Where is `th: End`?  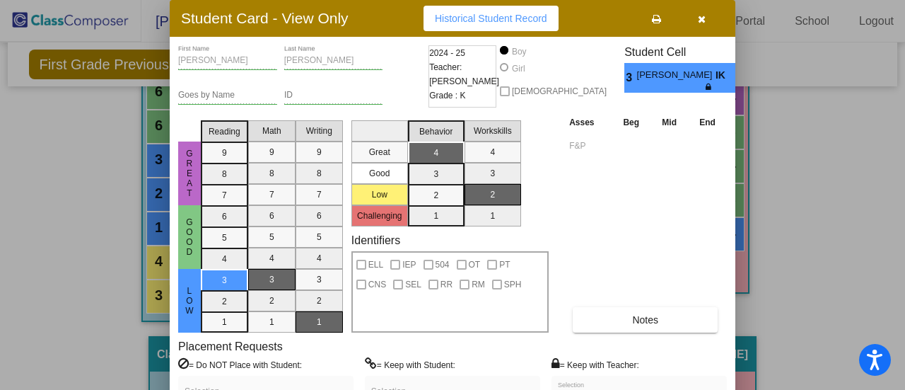
th: End is located at coordinates (707, 122).